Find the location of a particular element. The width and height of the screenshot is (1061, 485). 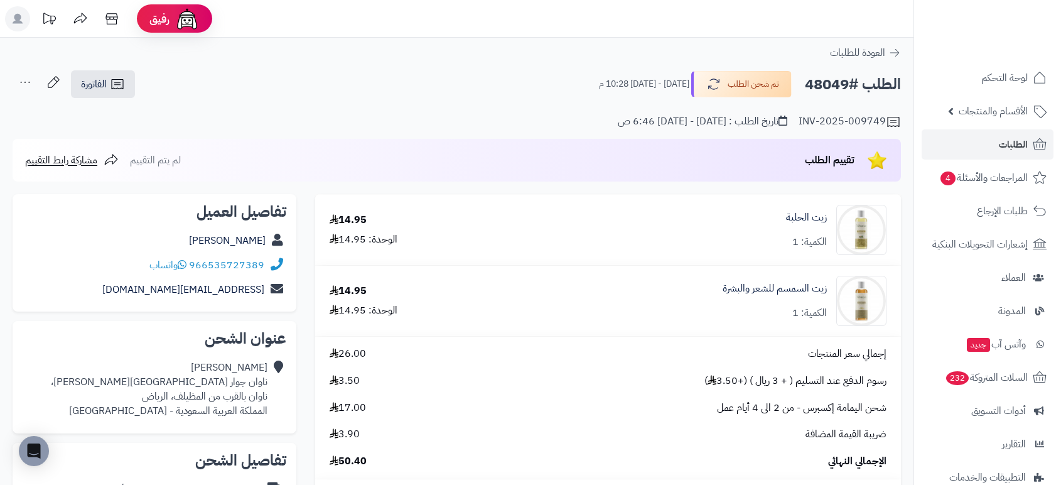

span: 232 is located at coordinates (957, 378).